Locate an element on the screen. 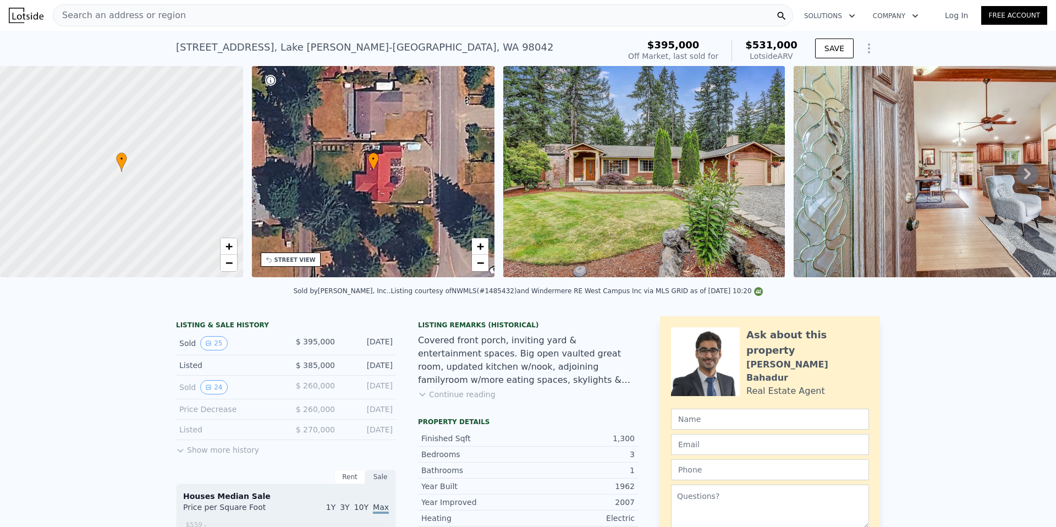 The height and width of the screenshot is (527, 1056). div: Price Decrease is located at coordinates (228, 409).